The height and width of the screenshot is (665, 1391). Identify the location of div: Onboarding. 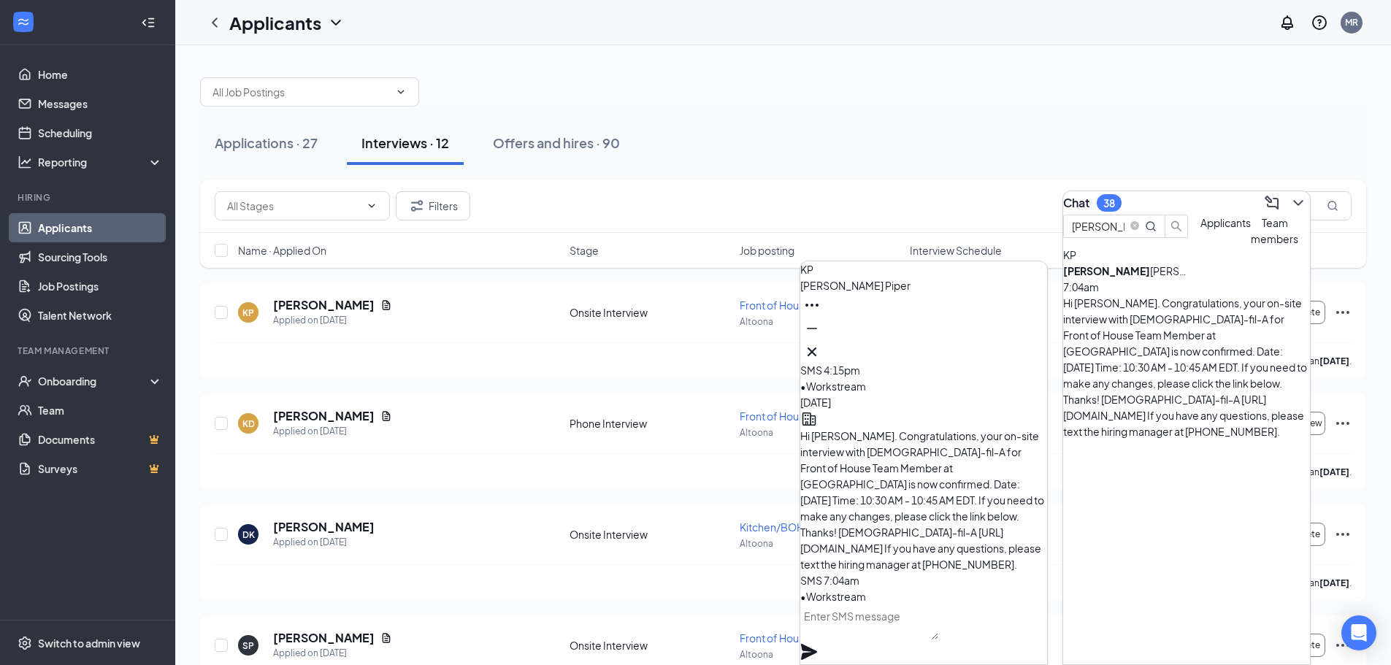
(94, 381).